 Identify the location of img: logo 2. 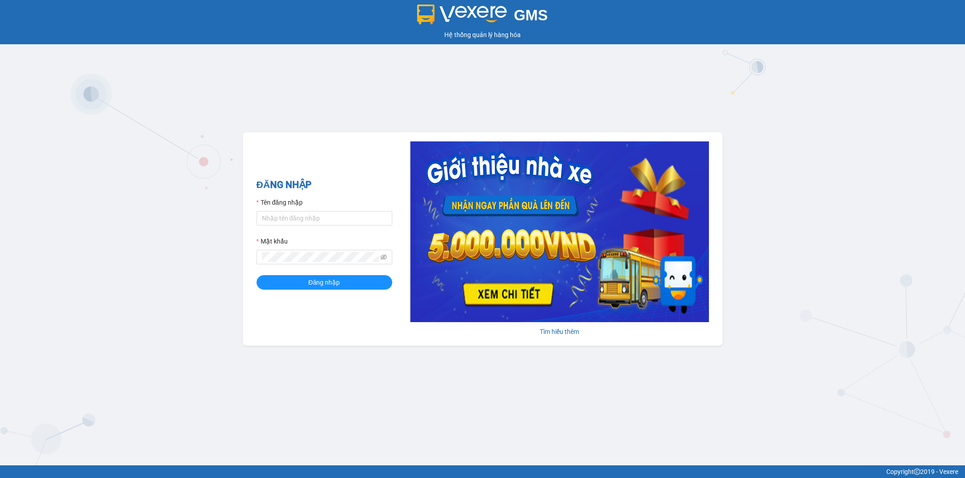
(462, 14).